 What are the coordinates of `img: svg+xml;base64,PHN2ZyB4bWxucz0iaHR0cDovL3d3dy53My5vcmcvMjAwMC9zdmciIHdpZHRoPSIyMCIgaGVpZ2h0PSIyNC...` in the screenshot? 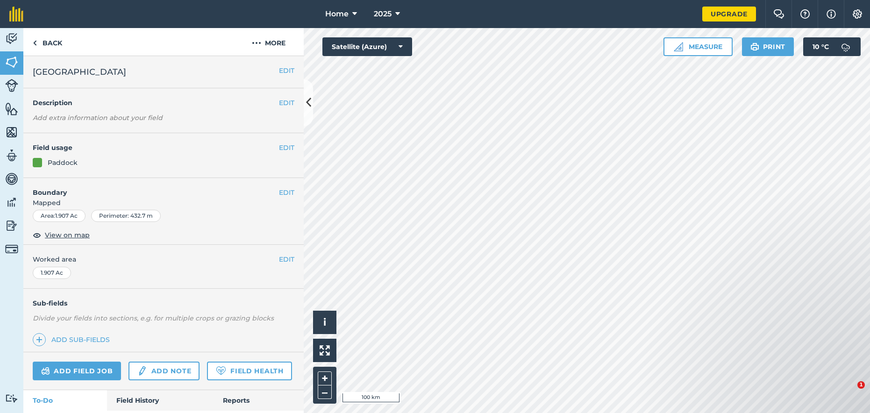 It's located at (256, 43).